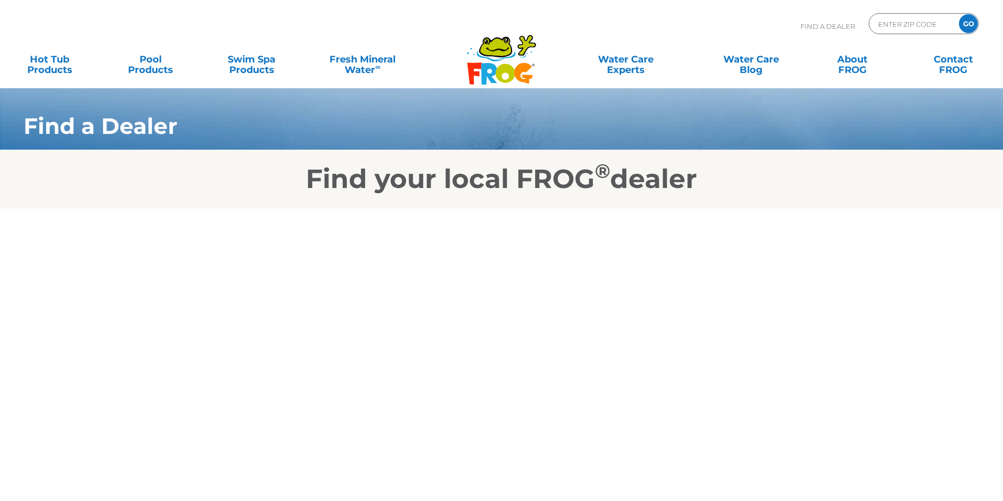  Describe the element at coordinates (969, 24) in the screenshot. I see `input: GO` at that location.